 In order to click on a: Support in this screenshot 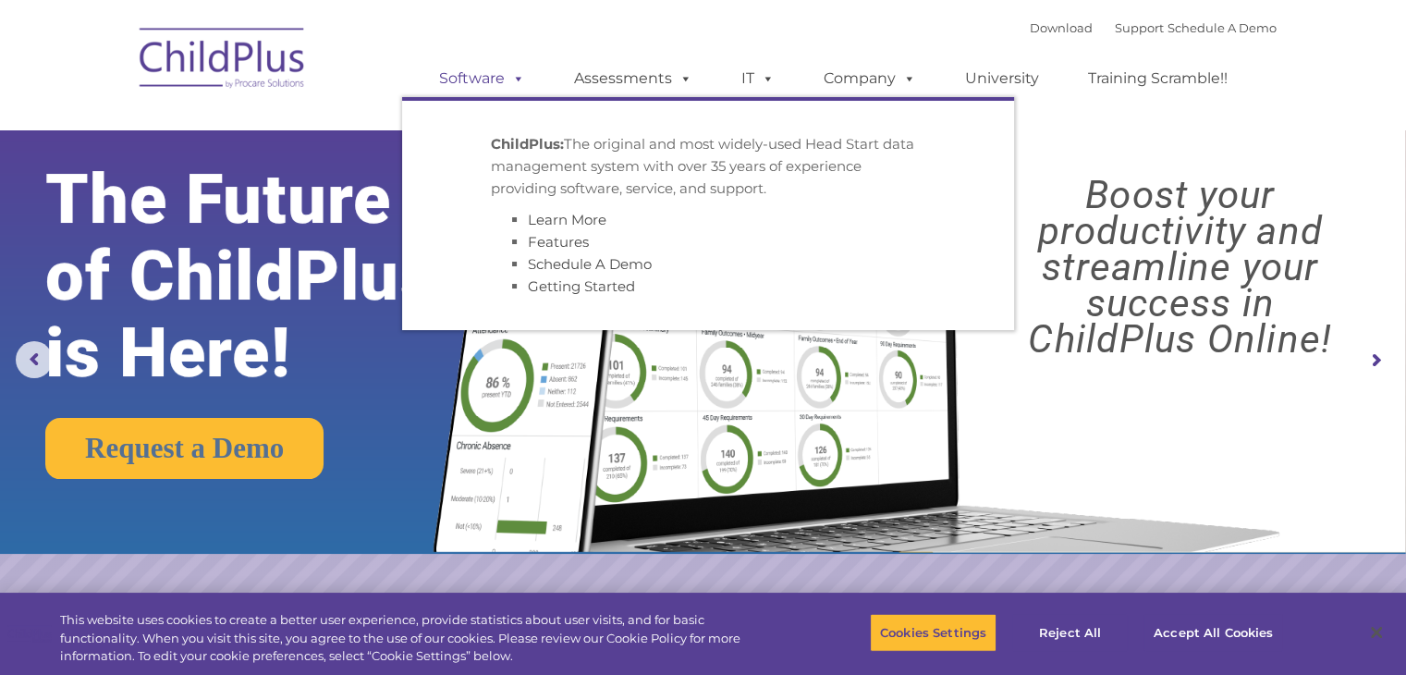, I will do `click(1139, 28)`.